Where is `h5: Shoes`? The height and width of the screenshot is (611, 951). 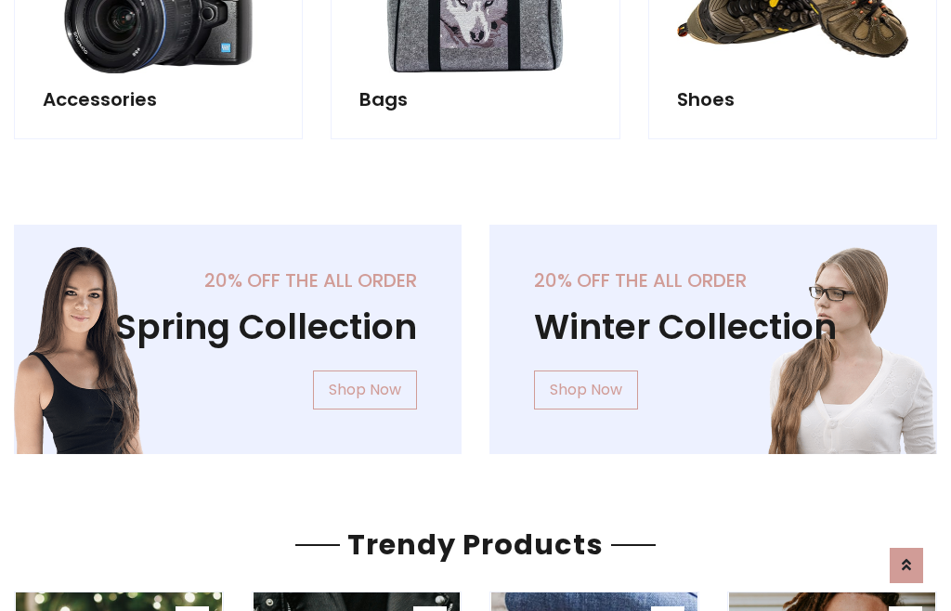
h5: Shoes is located at coordinates (792, 99).